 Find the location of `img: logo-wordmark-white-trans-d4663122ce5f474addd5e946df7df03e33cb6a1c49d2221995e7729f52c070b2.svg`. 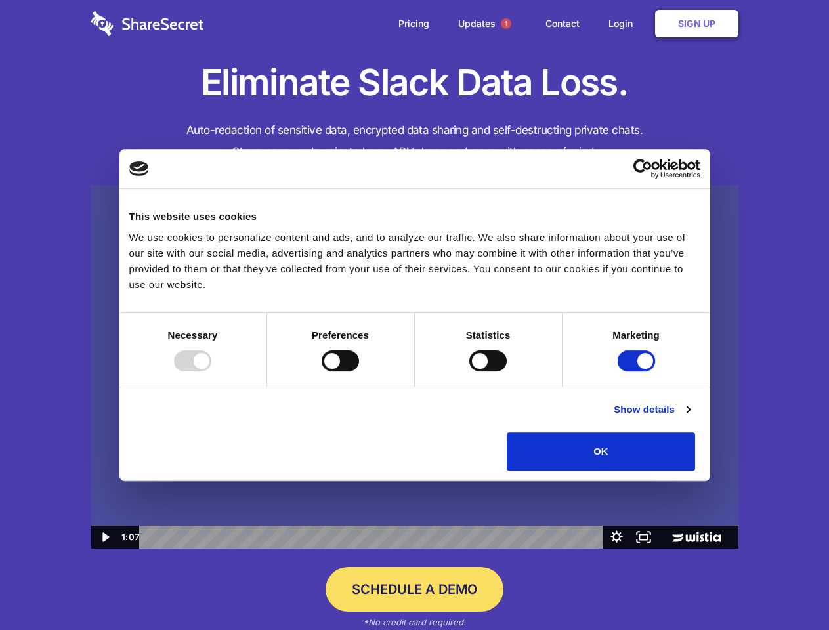

img: logo-wordmark-white-trans-d4663122ce5f474addd5e946df7df03e33cb6a1c49d2221995e7729f52c070b2.svg is located at coordinates (147, 24).